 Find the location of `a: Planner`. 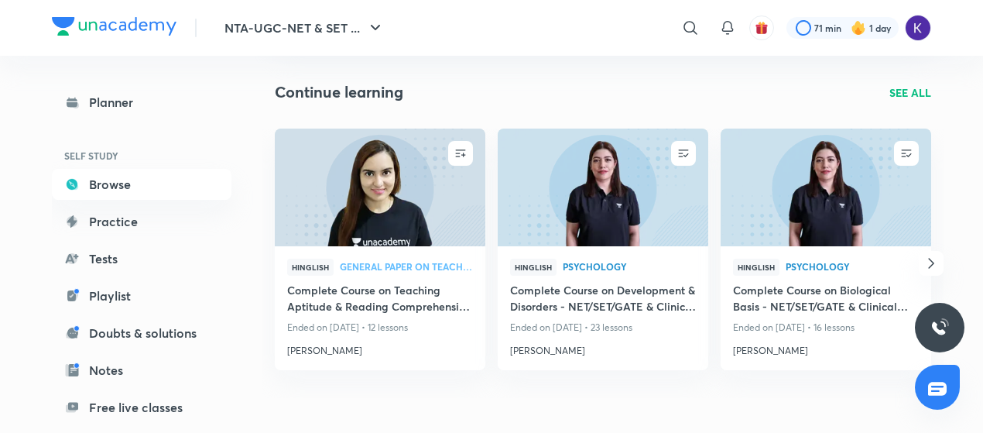

a: Planner is located at coordinates (142, 102).